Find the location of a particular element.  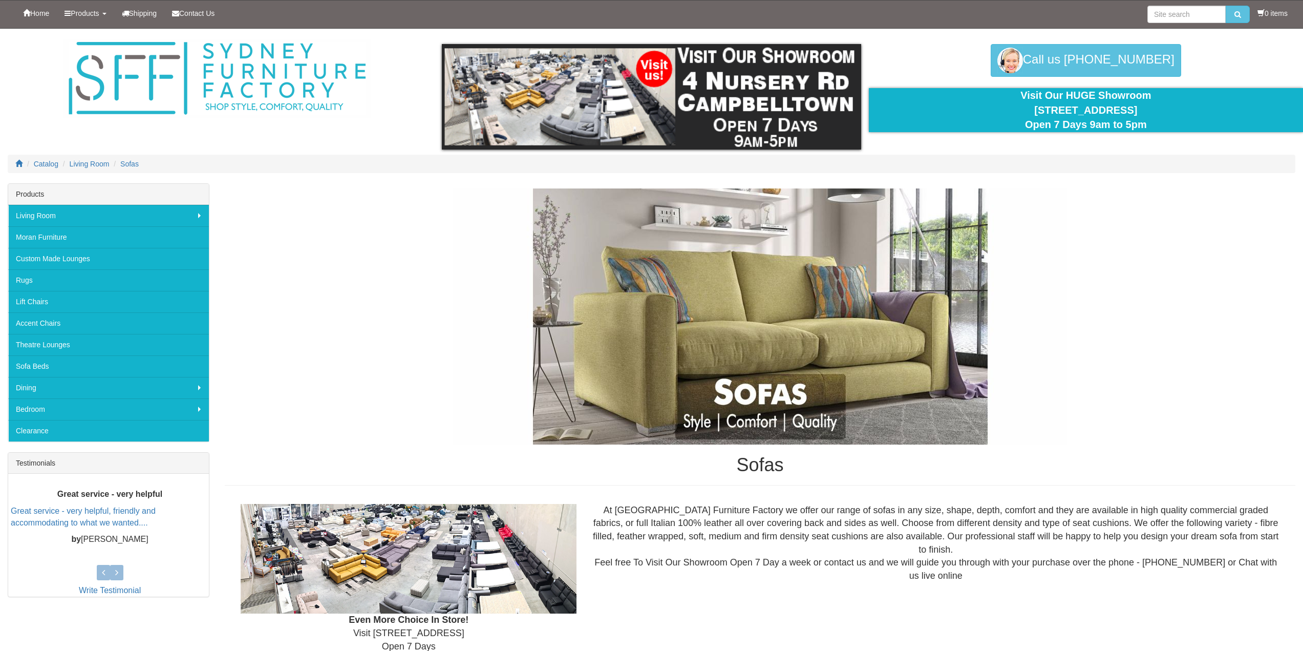

span: Contact Us is located at coordinates (197, 13).